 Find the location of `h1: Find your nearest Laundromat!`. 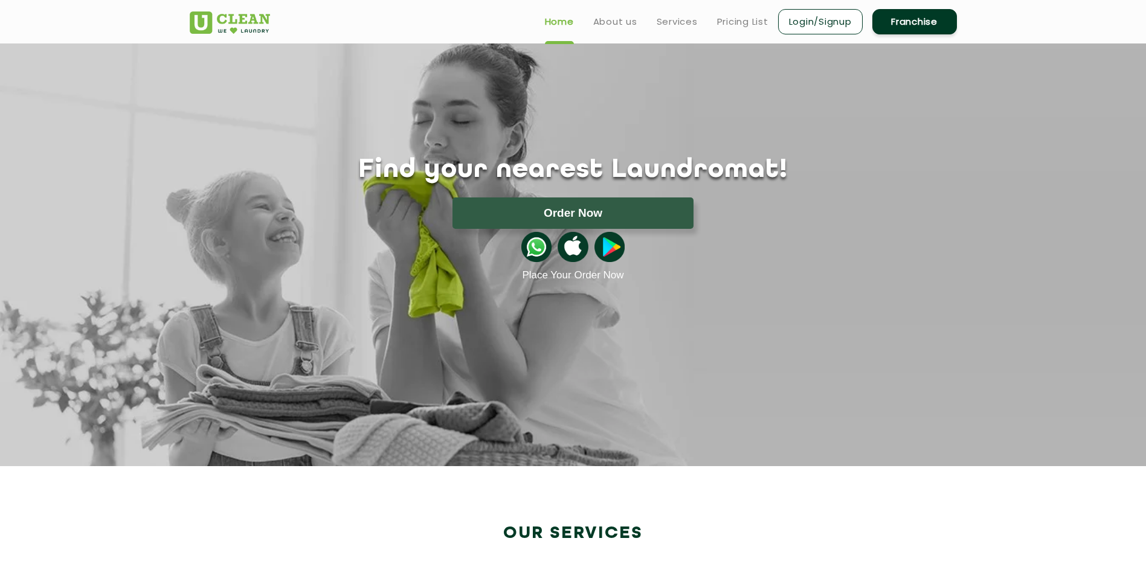

h1: Find your nearest Laundromat! is located at coordinates (573, 170).